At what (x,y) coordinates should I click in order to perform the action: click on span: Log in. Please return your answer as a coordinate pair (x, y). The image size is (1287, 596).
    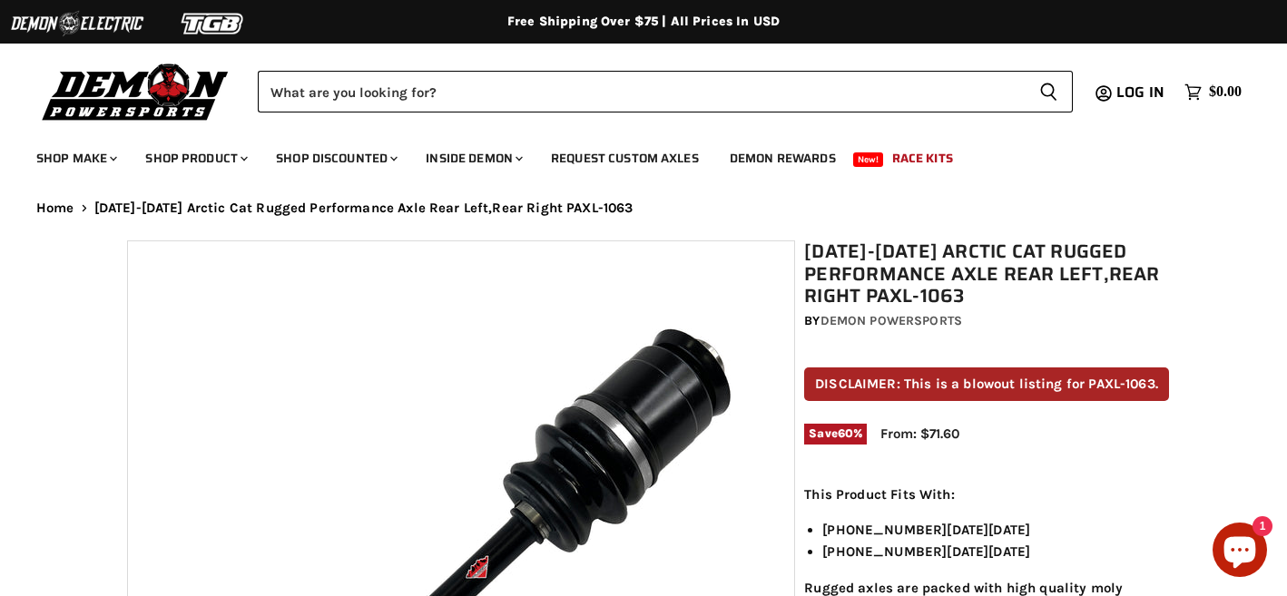
    Looking at the image, I should click on (1140, 92).